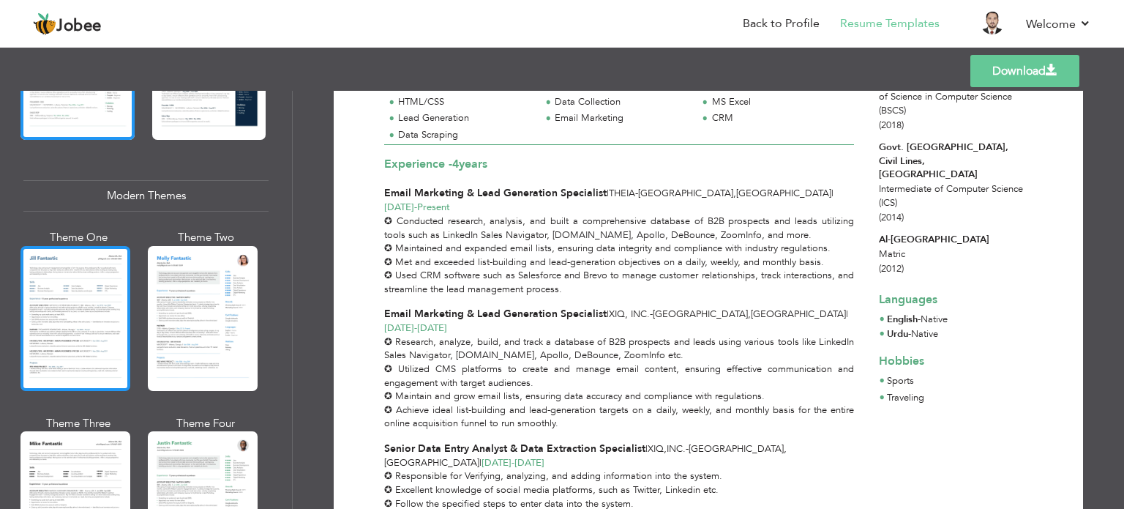  Describe the element at coordinates (622, 193) in the screenshot. I see `span: Theia` at that location.